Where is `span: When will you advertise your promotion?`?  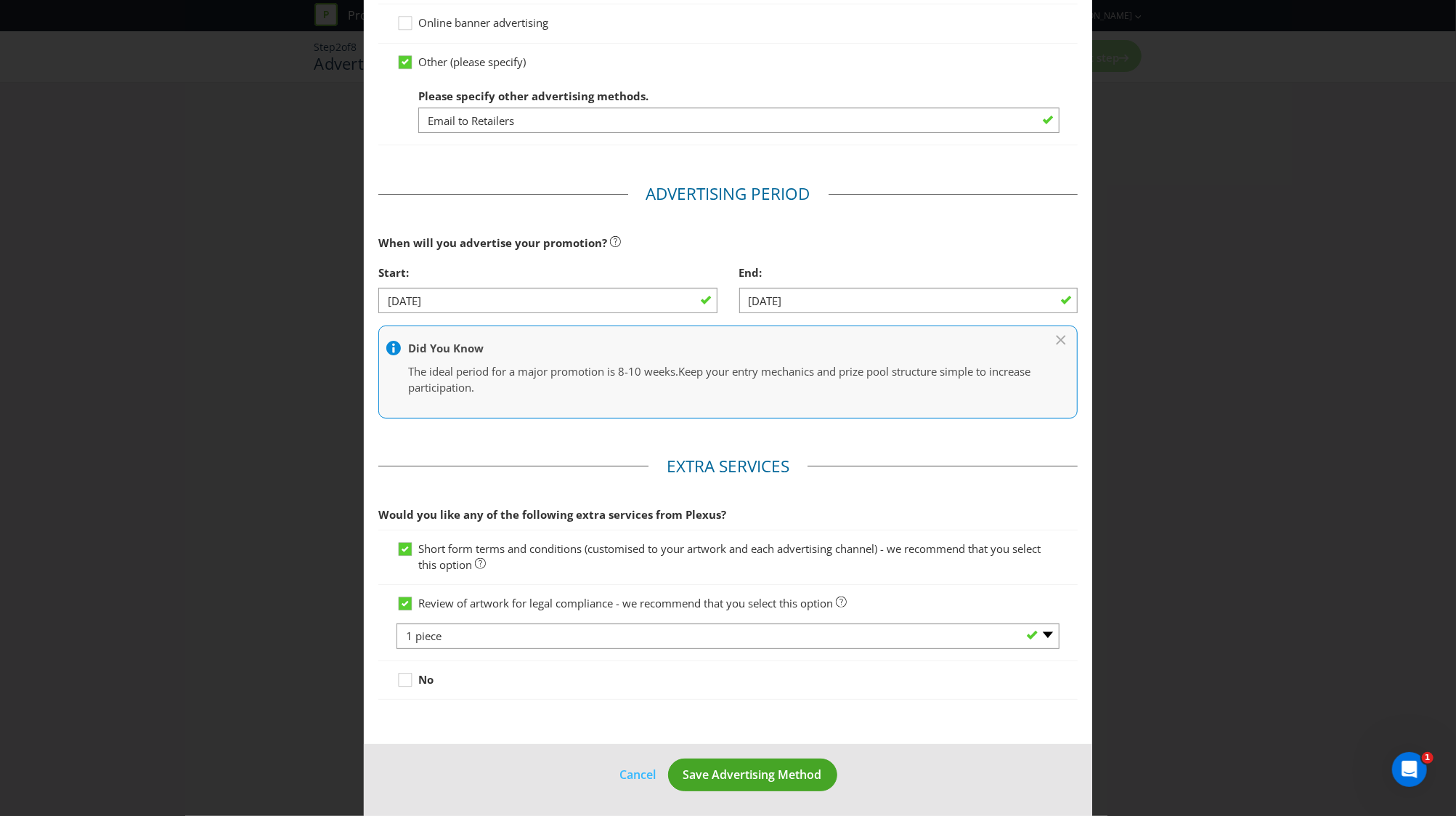
span: When will you advertise your promotion? is located at coordinates (493, 243).